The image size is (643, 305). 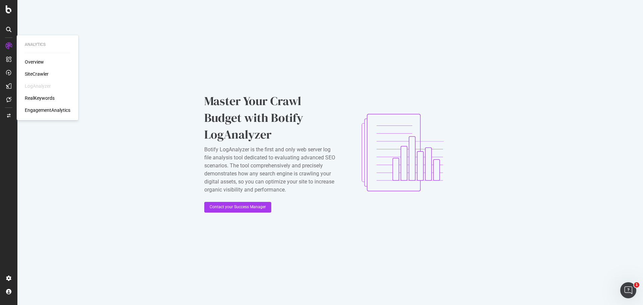 What do you see at coordinates (238, 207) in the screenshot?
I see `div: Contact your Success Manager` at bounding box center [238, 207].